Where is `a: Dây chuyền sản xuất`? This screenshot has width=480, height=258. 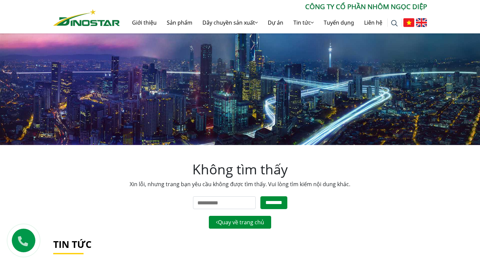 a: Dây chuyền sản xuất is located at coordinates (230, 23).